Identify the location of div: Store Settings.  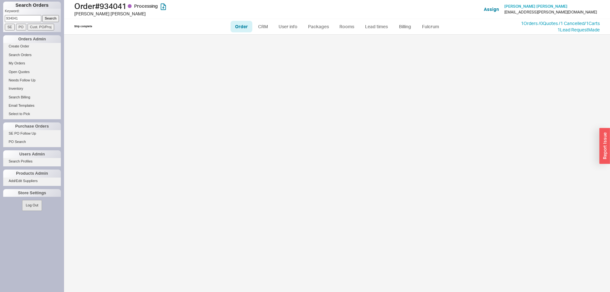
(32, 193).